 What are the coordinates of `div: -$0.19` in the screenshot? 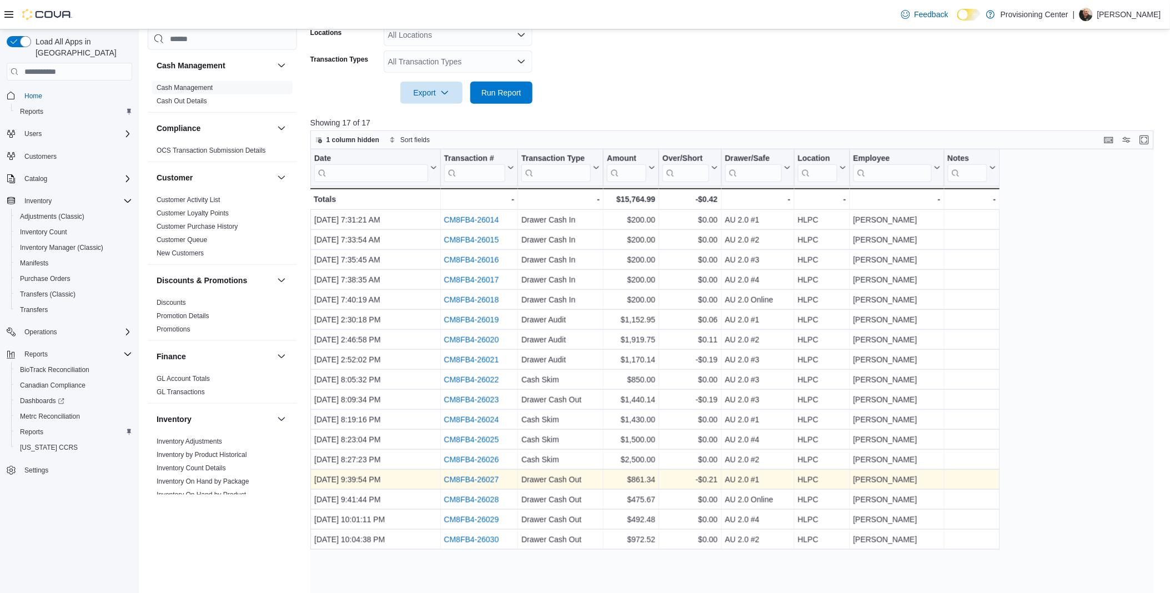 It's located at (689, 360).